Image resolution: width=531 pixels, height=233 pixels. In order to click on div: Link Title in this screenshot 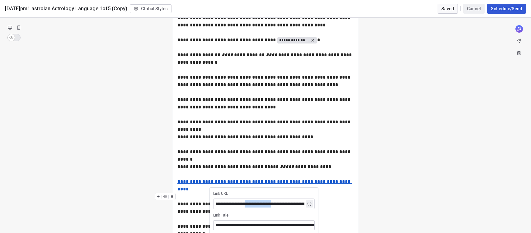, I will do `click(264, 216)`.